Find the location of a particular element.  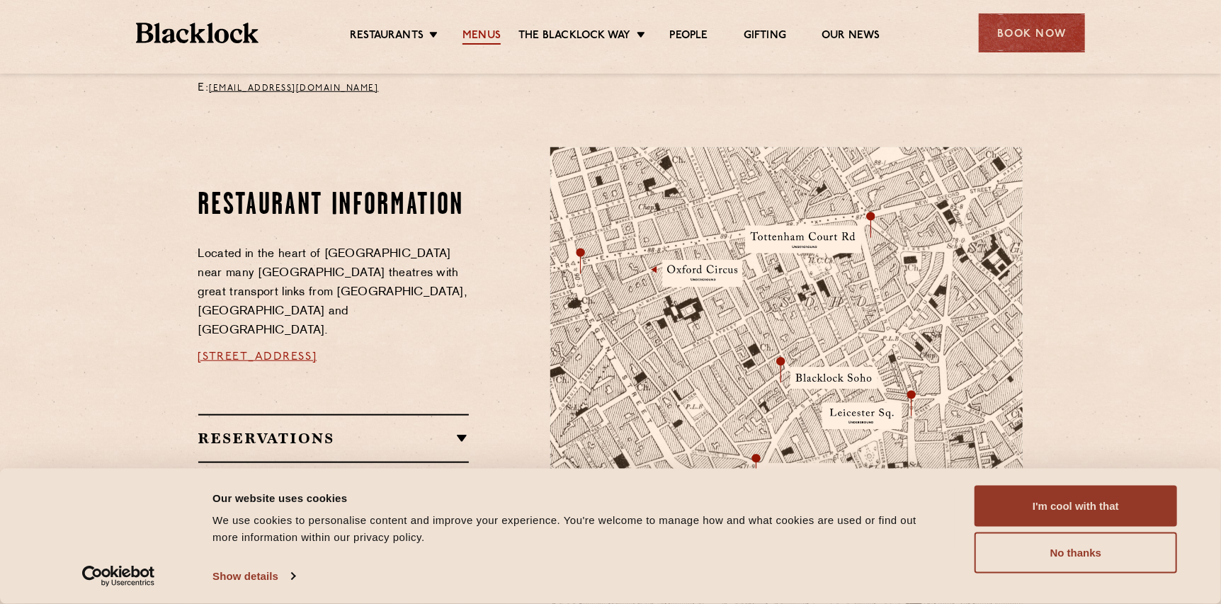

div: We use cookies to personalise content and improve your experience. You're welcome to manage how a... is located at coordinates (577, 529).